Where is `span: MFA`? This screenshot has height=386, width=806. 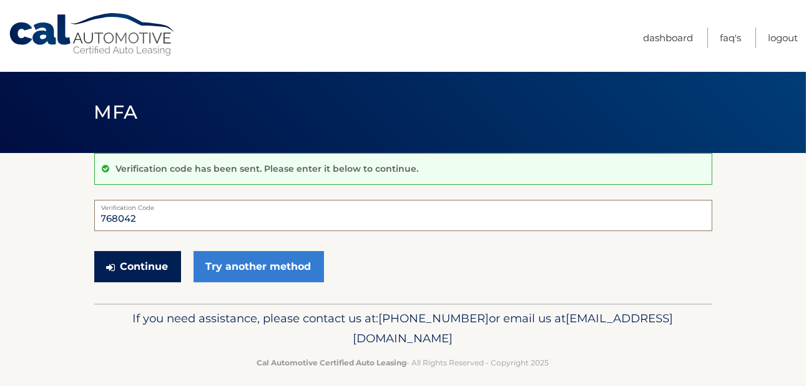 span: MFA is located at coordinates (116, 112).